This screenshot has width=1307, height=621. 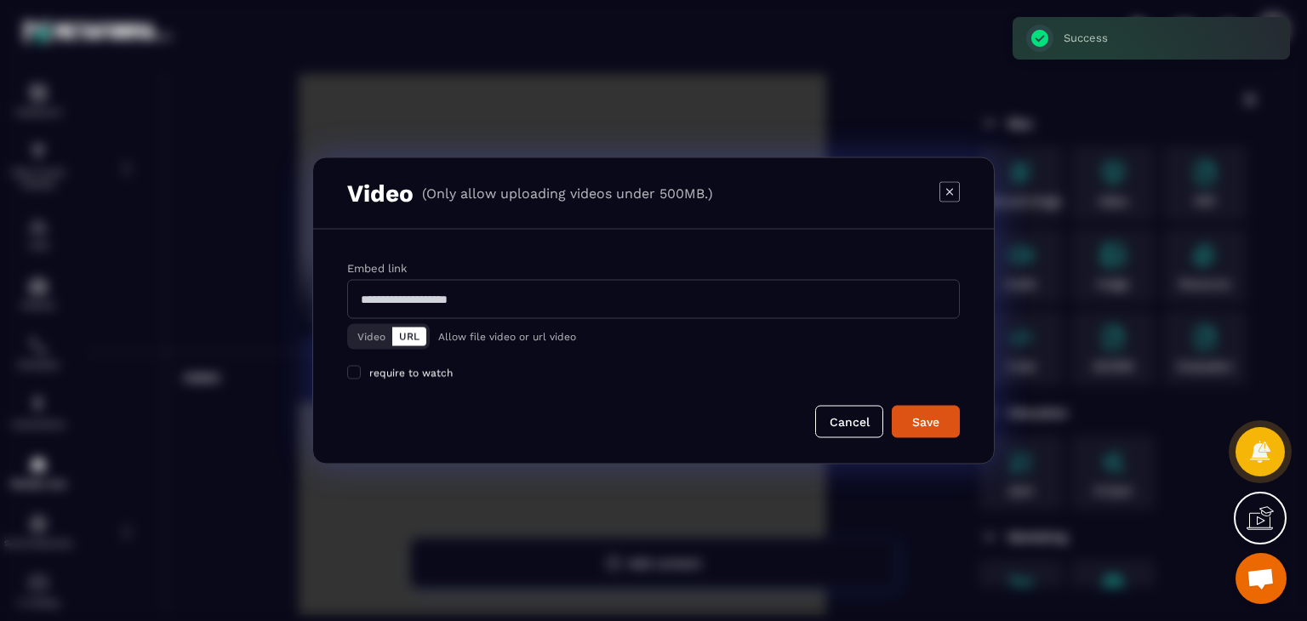 I want to click on button: Save, so click(x=926, y=422).